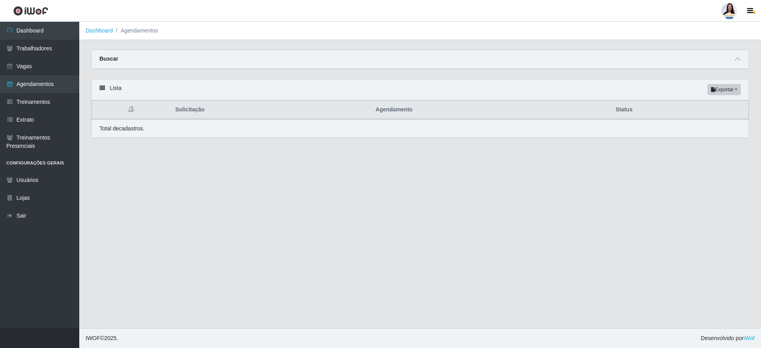 This screenshot has width=761, height=348. What do you see at coordinates (93, 338) in the screenshot?
I see `span: IWOF` at bounding box center [93, 338].